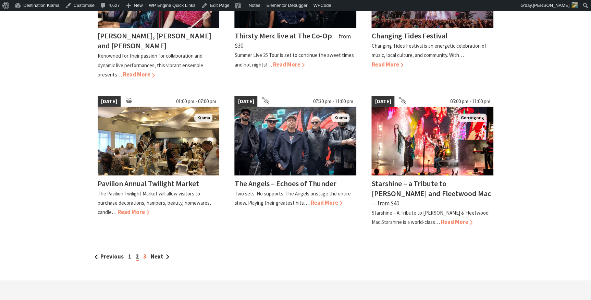  Describe the element at coordinates (160, 256) in the screenshot. I see `a: Next` at that location.